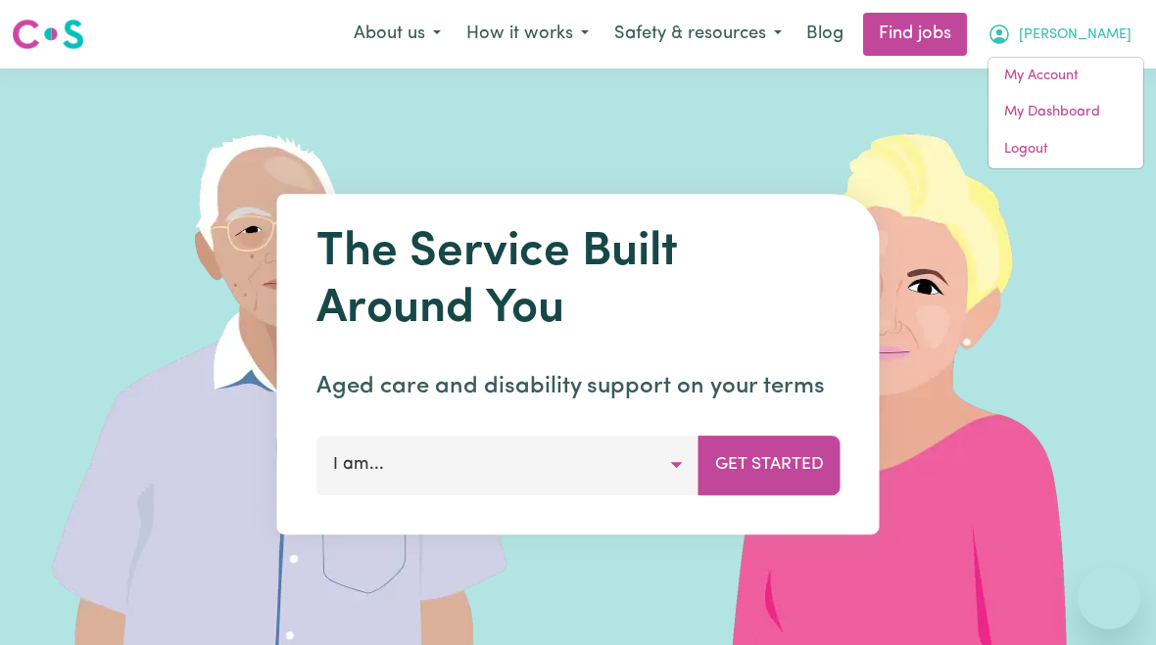  What do you see at coordinates (507, 465) in the screenshot?
I see `button: I am...` at bounding box center [507, 465].